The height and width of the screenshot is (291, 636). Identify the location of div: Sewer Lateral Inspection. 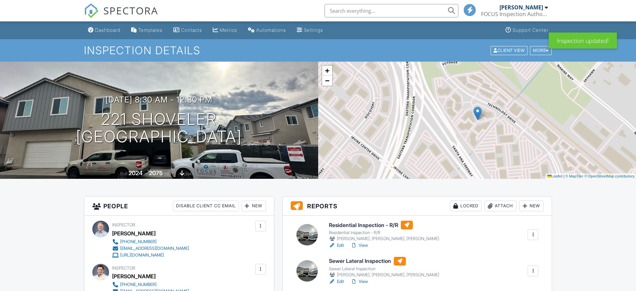
(384, 269).